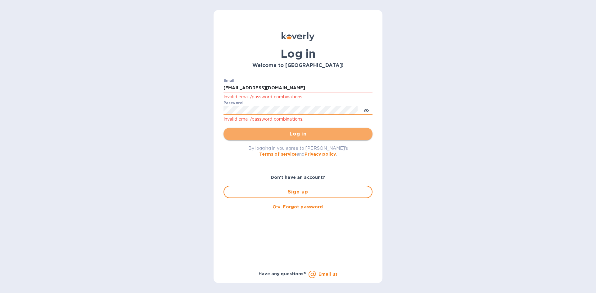 This screenshot has width=596, height=293. Describe the element at coordinates (278, 154) in the screenshot. I see `a: Terms of service` at that location.